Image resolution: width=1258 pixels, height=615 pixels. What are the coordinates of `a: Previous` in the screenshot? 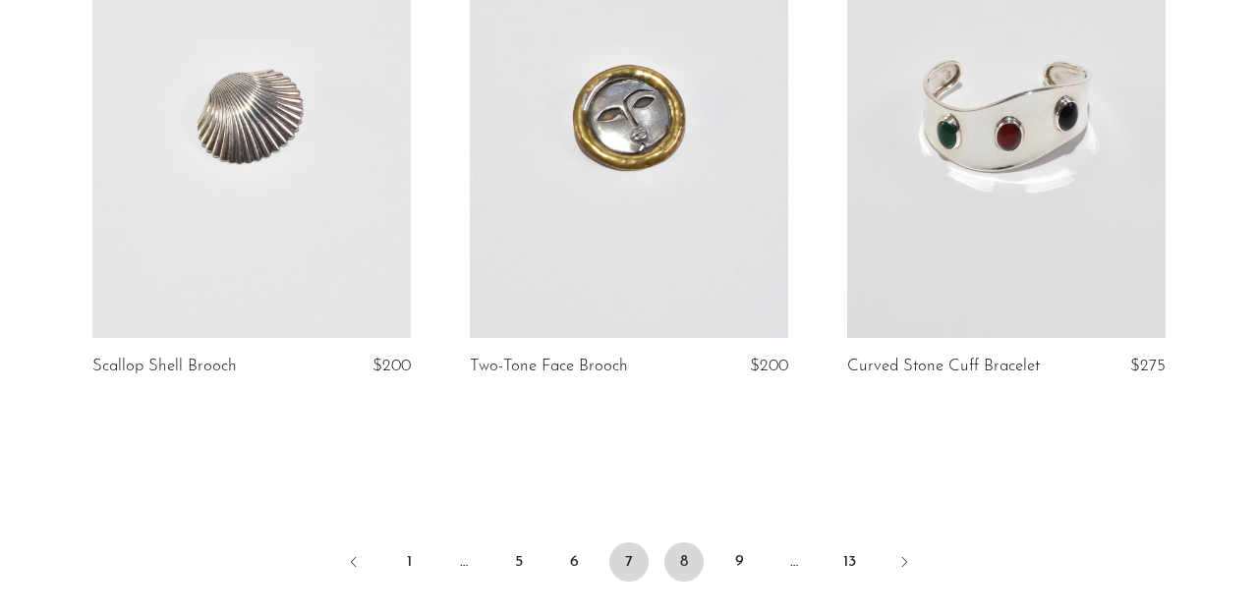 It's located at (354, 564).